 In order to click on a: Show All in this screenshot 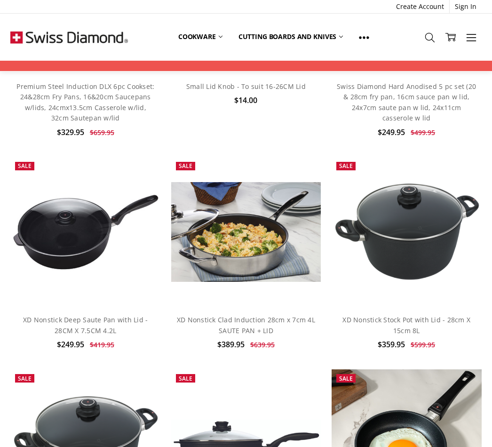, I will do `click(364, 37)`.